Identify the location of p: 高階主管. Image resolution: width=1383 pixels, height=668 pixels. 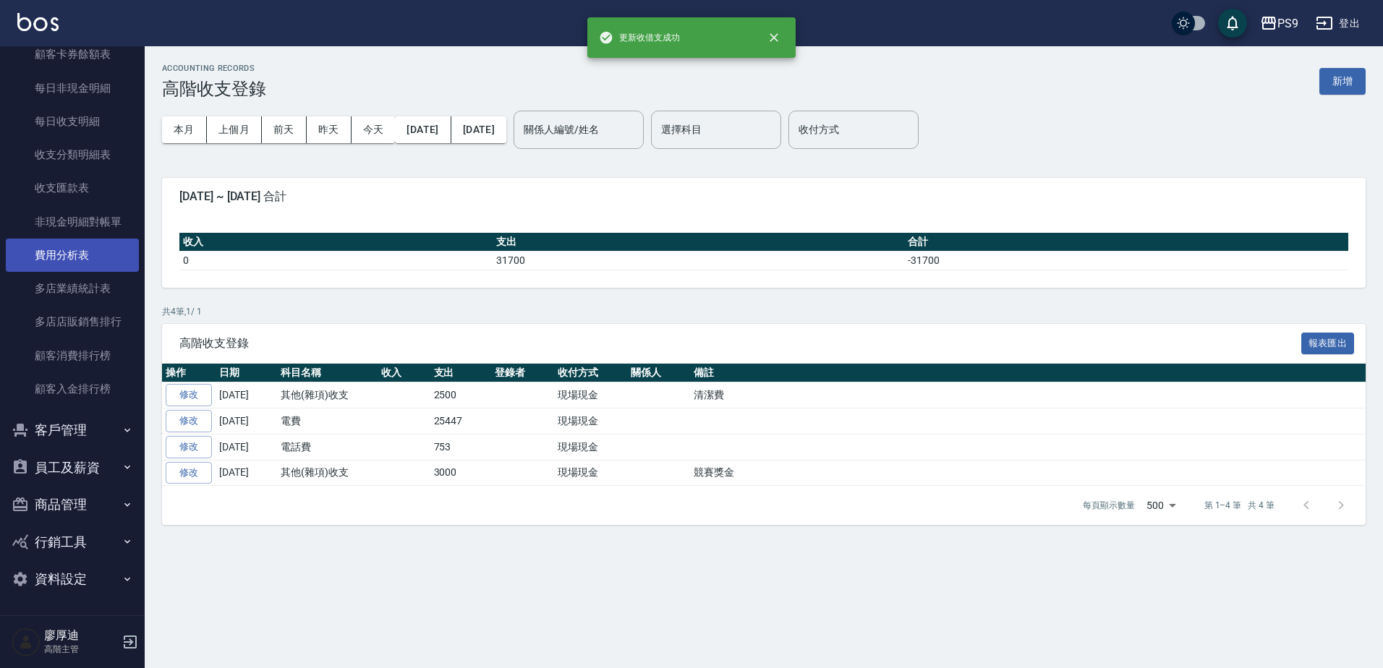
(81, 649).